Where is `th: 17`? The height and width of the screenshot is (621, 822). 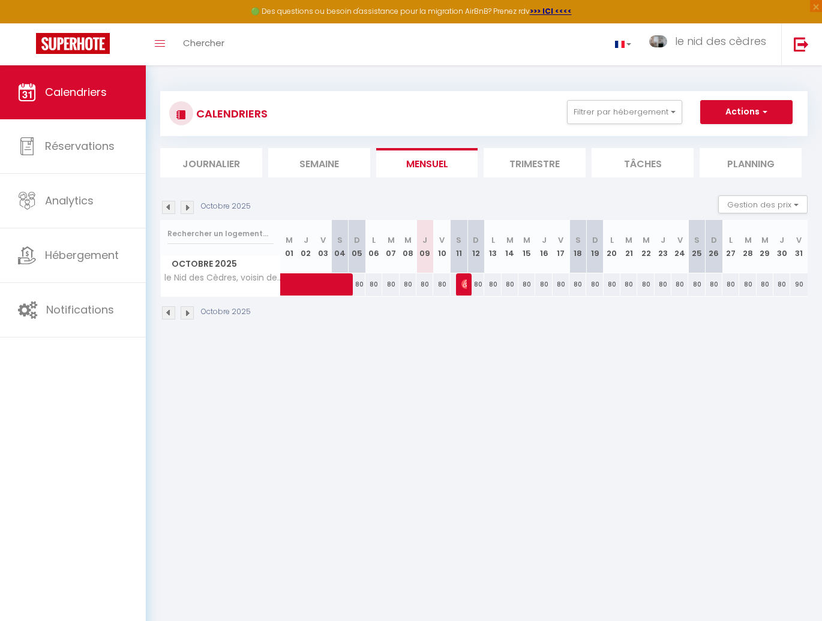 th: 17 is located at coordinates (561, 246).